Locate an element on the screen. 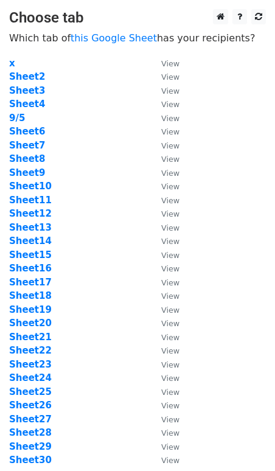  a: Sheet12 is located at coordinates (30, 213).